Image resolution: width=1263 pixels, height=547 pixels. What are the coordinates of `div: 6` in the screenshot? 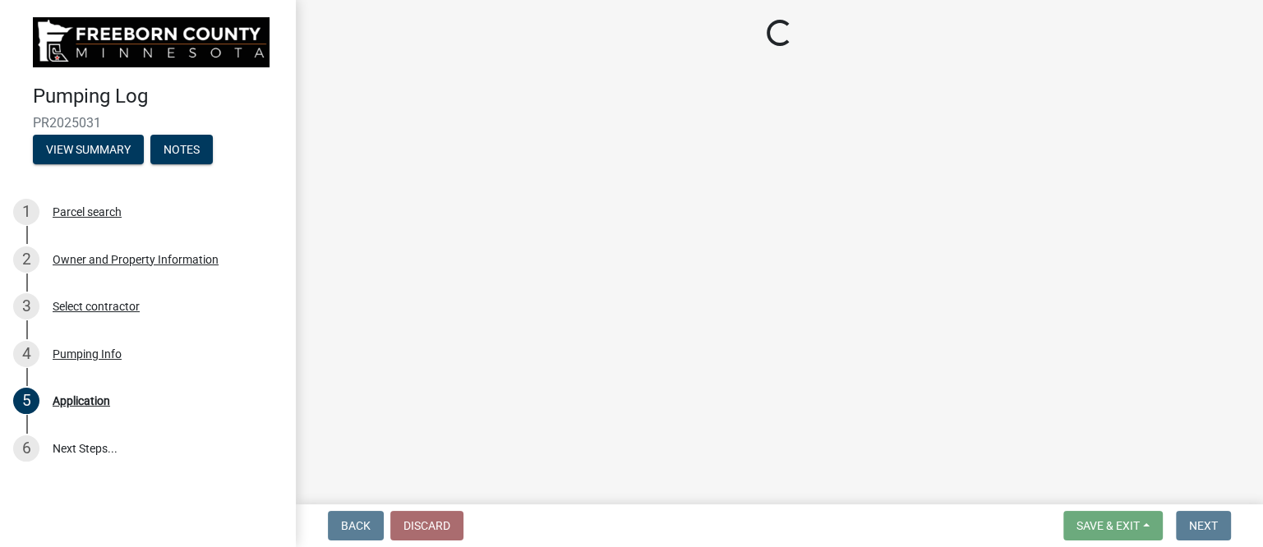 It's located at (26, 449).